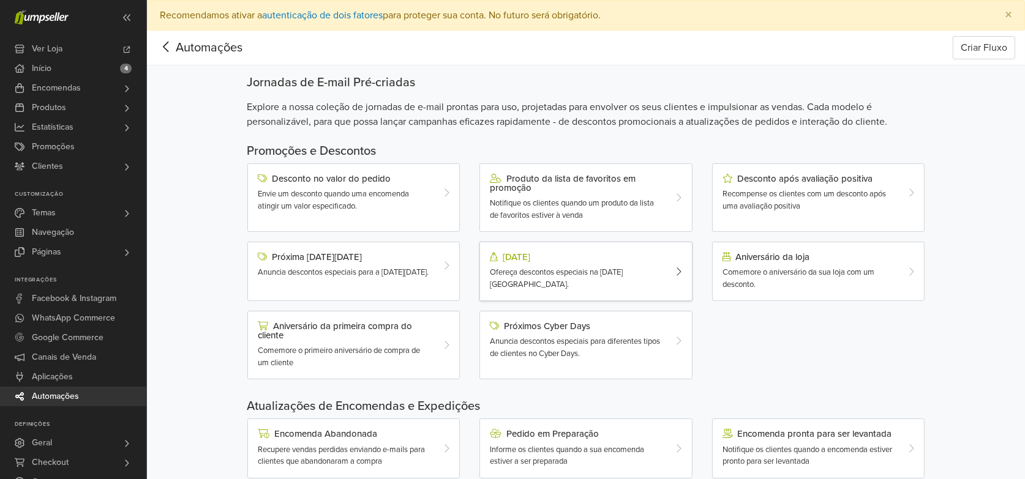 The height and width of the screenshot is (479, 1025). Describe the element at coordinates (47, 49) in the screenshot. I see `span: Ver Loja` at that location.